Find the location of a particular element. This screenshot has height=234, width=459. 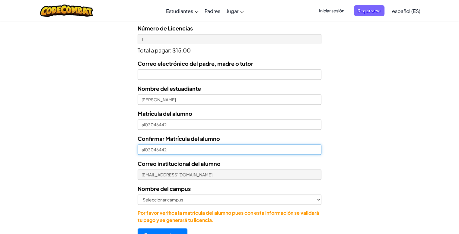

a: Padres is located at coordinates (212, 11).